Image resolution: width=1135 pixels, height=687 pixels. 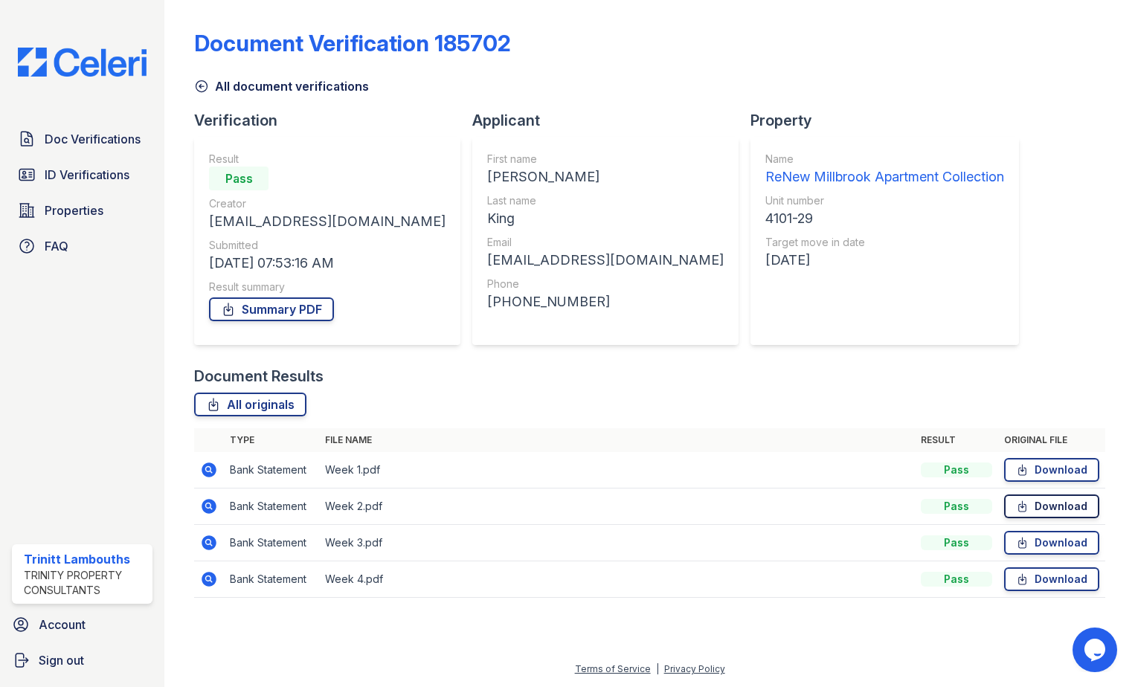 What do you see at coordinates (85, 583) in the screenshot?
I see `div: Trinity Property Consultants` at bounding box center [85, 583].